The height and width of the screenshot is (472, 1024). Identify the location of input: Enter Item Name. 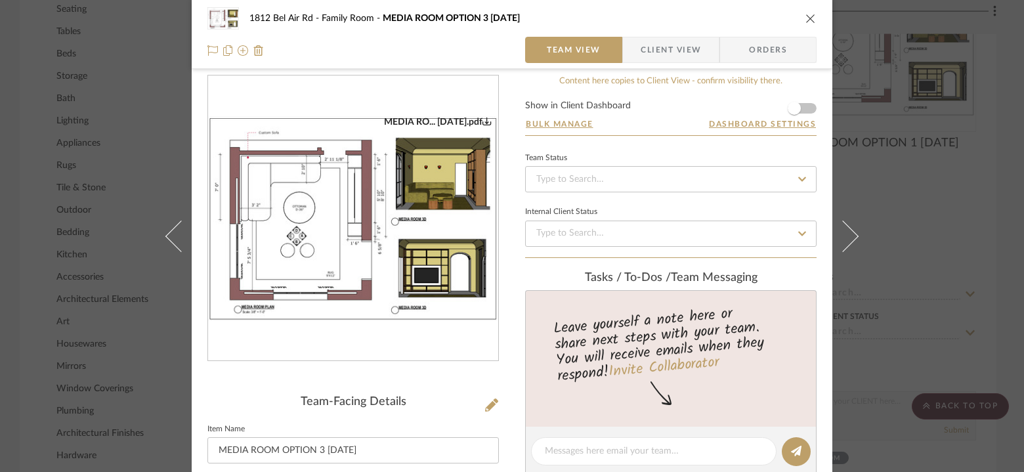
(353, 450).